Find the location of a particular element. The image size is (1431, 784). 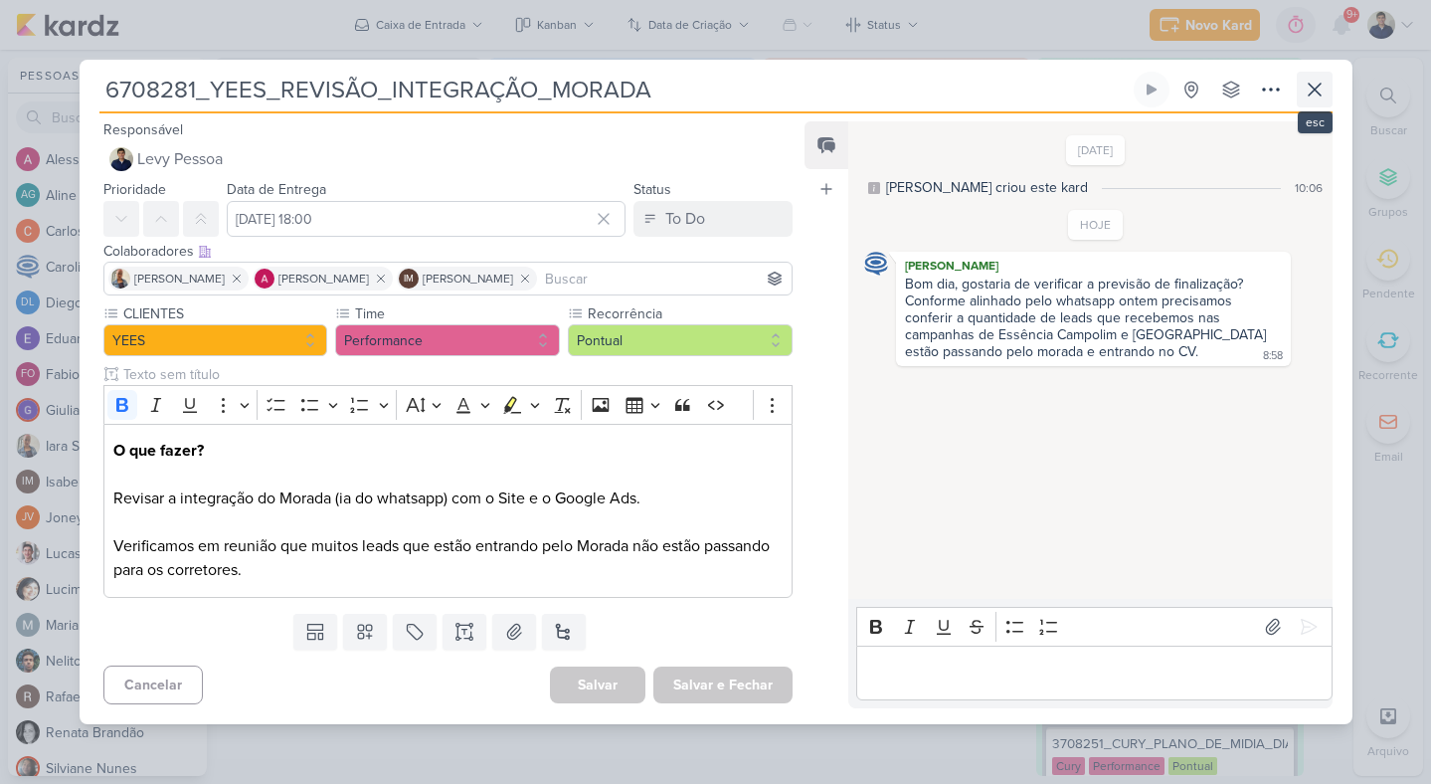

button: Levy Pessoa is located at coordinates (449, 159).